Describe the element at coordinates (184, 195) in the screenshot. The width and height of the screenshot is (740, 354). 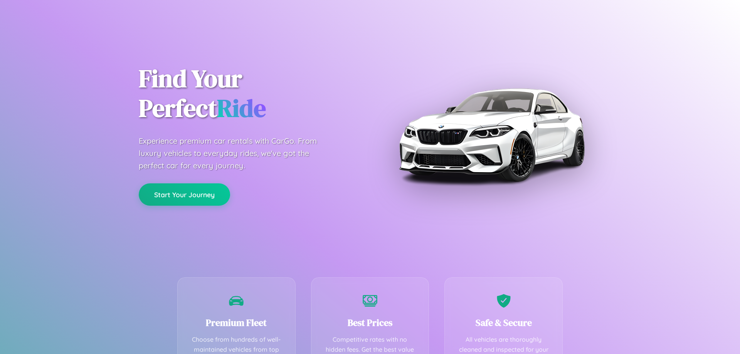
I see `button: Start Your Journey` at that location.